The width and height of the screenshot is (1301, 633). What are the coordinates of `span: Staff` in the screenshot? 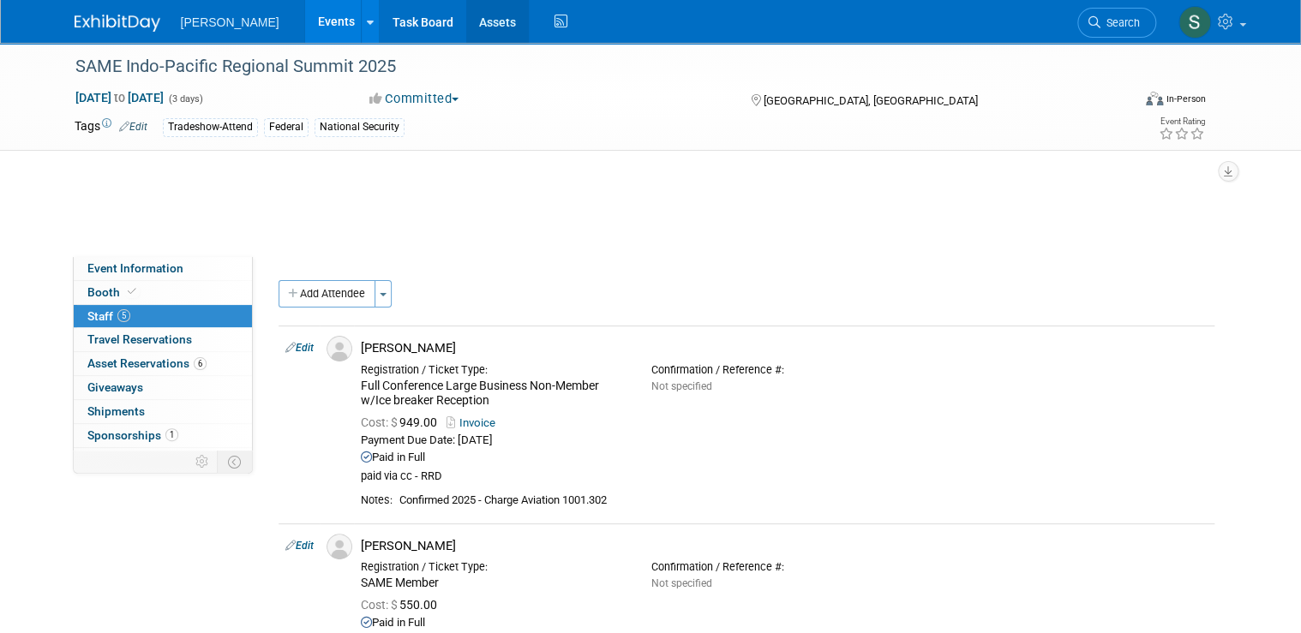 It's located at (109, 316).